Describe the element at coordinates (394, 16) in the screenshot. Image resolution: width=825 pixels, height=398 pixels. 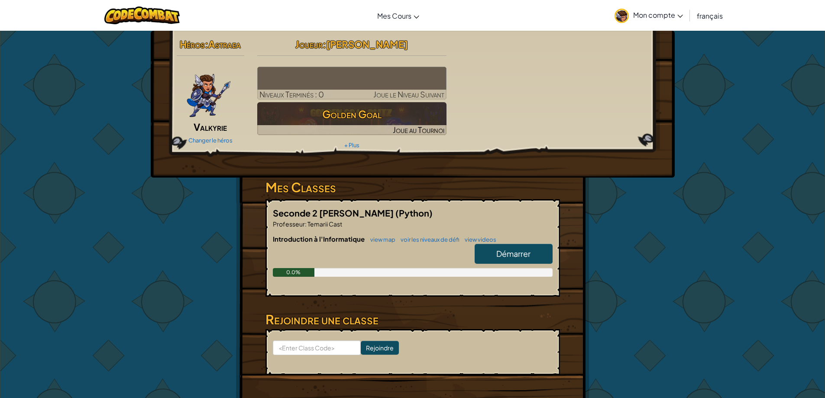
I see `span: Mes Cours` at that location.